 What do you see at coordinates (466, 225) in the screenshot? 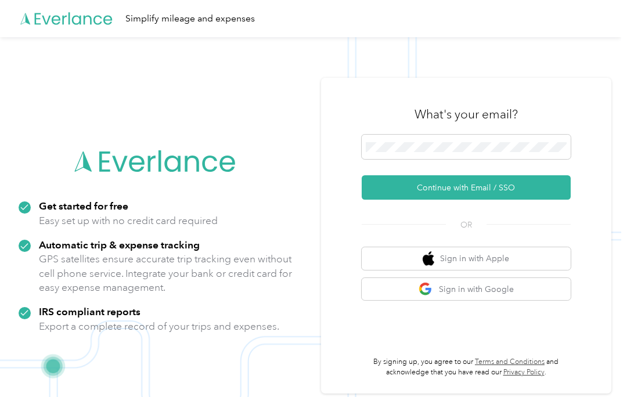
I see `span: OR` at bounding box center [466, 225].